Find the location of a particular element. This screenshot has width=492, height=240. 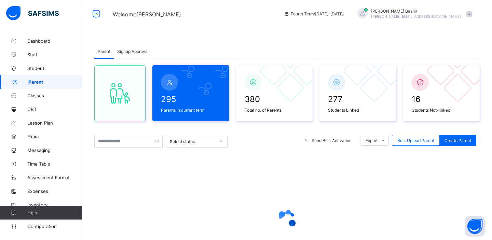

span: Expenses is located at coordinates (55, 191).